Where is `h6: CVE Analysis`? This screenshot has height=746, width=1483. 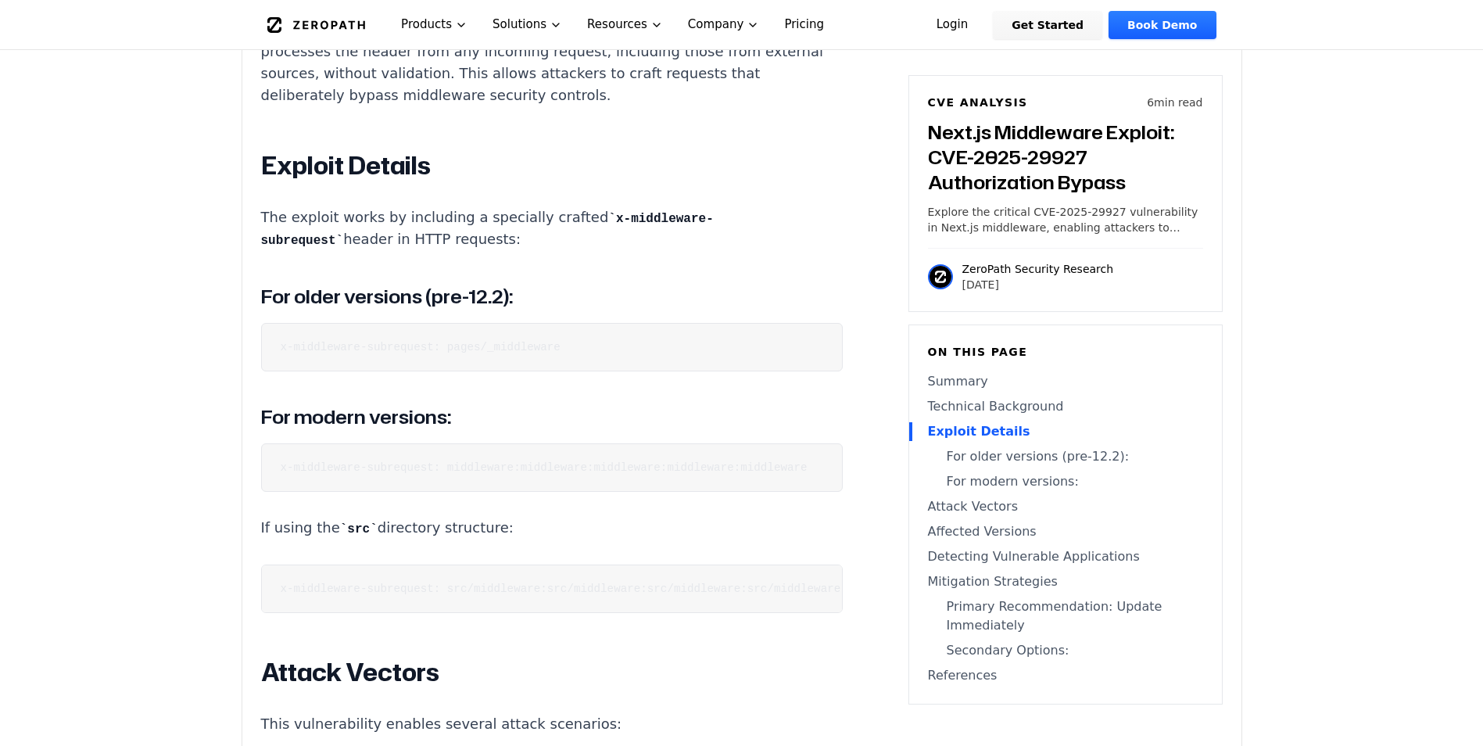
h6: CVE Analysis is located at coordinates (978, 102).